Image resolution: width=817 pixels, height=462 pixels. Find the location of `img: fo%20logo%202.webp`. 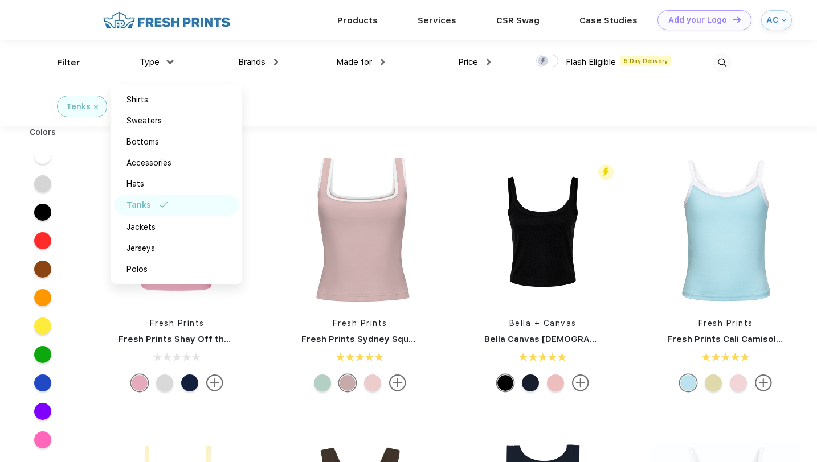

img: fo%20logo%202.webp is located at coordinates (166, 20).